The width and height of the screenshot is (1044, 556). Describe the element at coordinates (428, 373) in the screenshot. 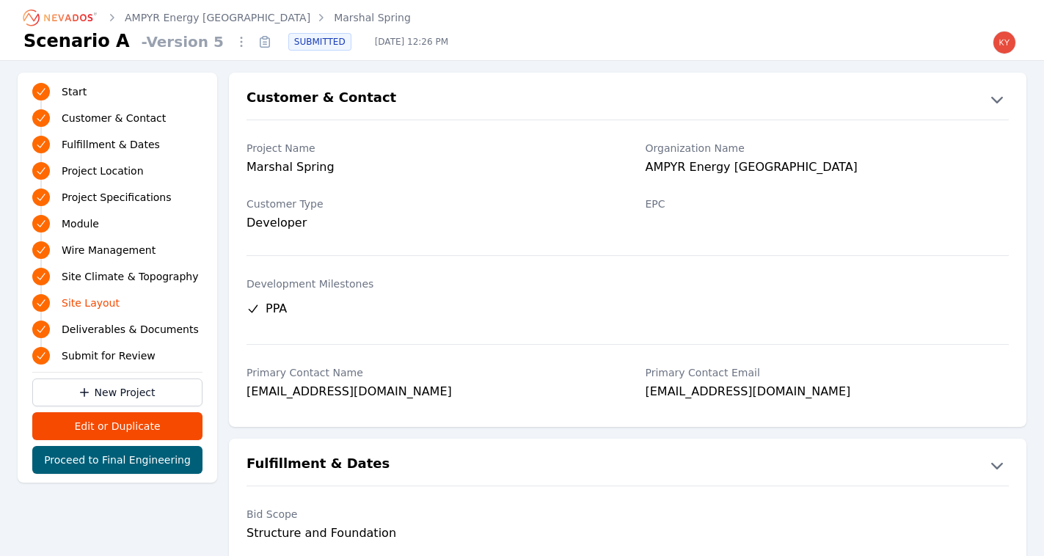

I see `label: Primary Contact Name` at that location.